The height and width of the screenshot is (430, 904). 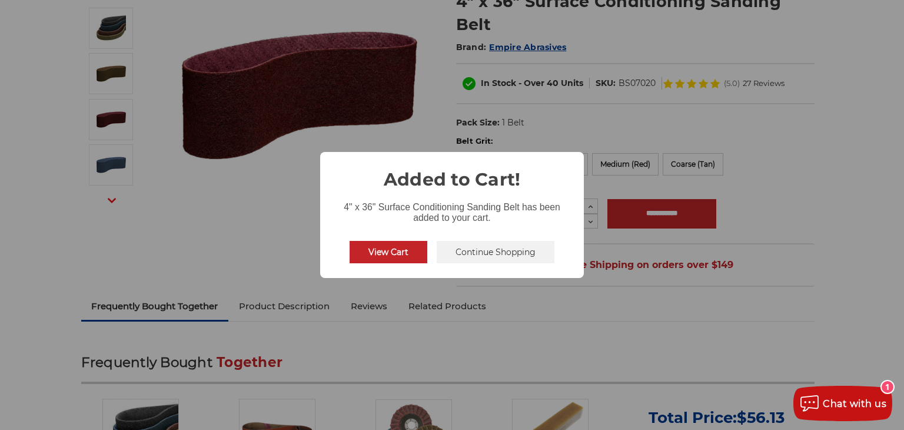 I want to click on div: 1, so click(x=888, y=387).